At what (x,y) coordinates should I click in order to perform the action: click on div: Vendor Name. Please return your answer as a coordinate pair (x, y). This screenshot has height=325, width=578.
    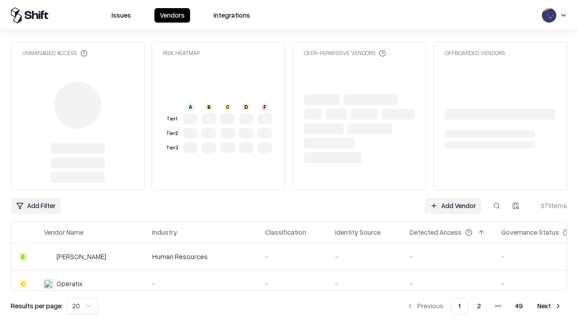
    Looking at the image, I should click on (64, 232).